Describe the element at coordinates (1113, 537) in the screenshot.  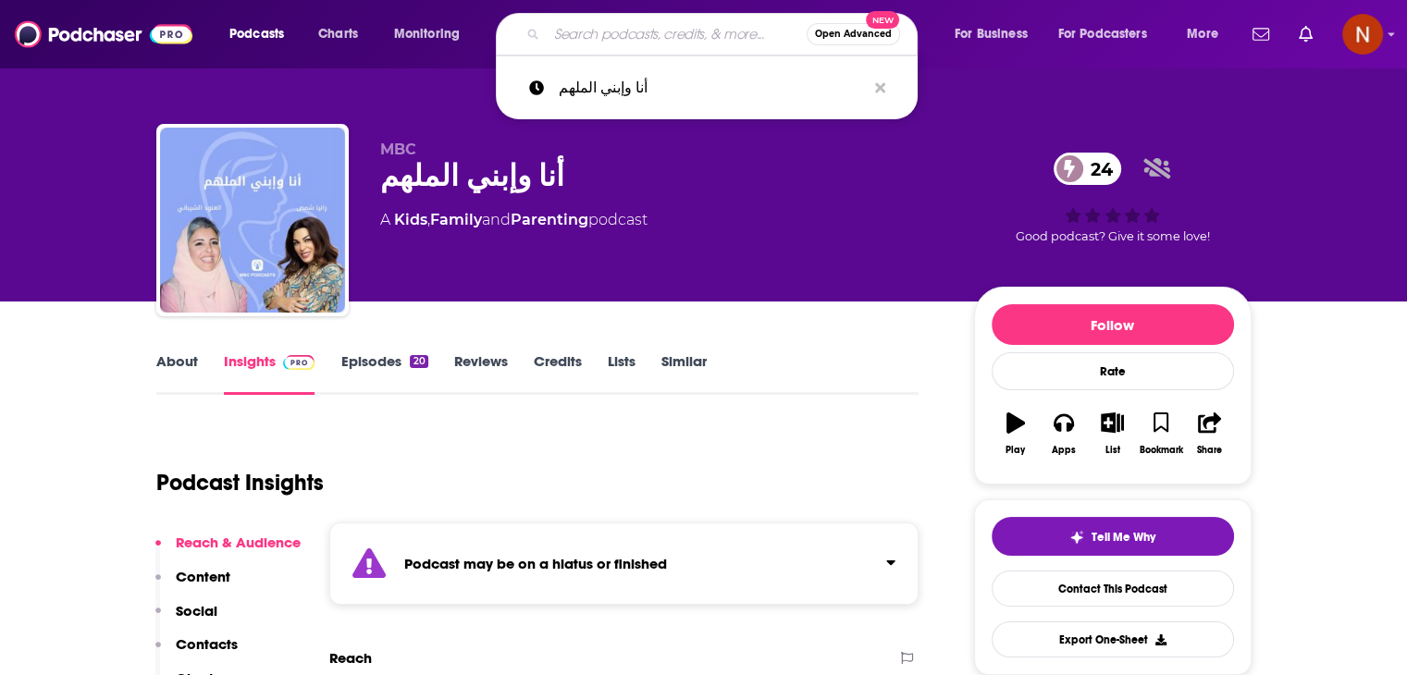
I see `button: tell me why sparkleTell Me Why` at that location.